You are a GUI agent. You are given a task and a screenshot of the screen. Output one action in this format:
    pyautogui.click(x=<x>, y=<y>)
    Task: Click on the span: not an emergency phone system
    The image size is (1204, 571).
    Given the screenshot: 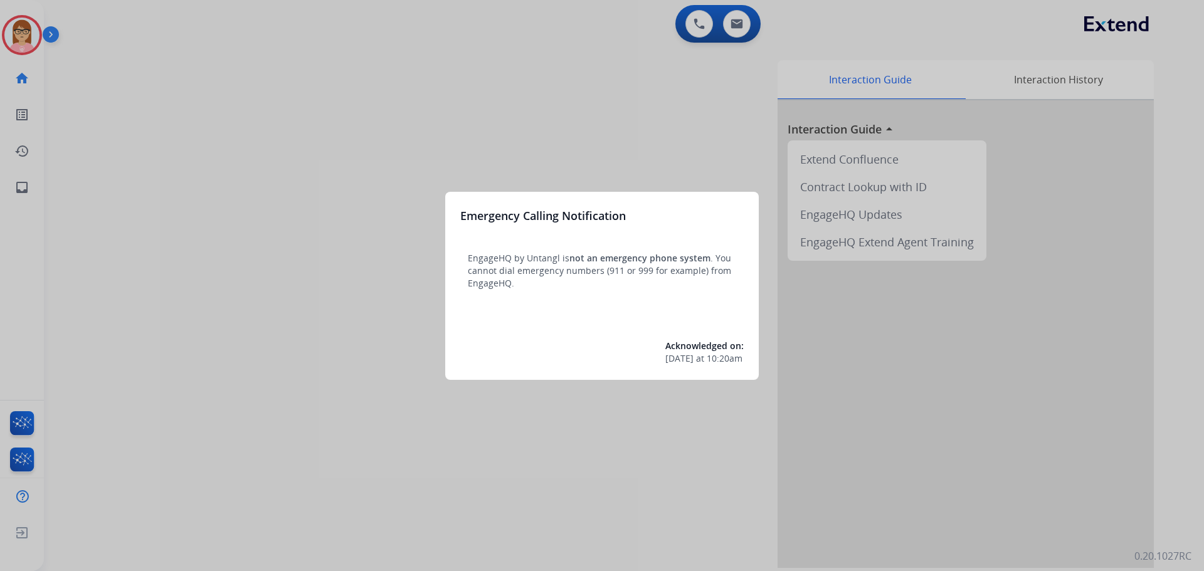 What is the action you would take?
    pyautogui.click(x=640, y=258)
    